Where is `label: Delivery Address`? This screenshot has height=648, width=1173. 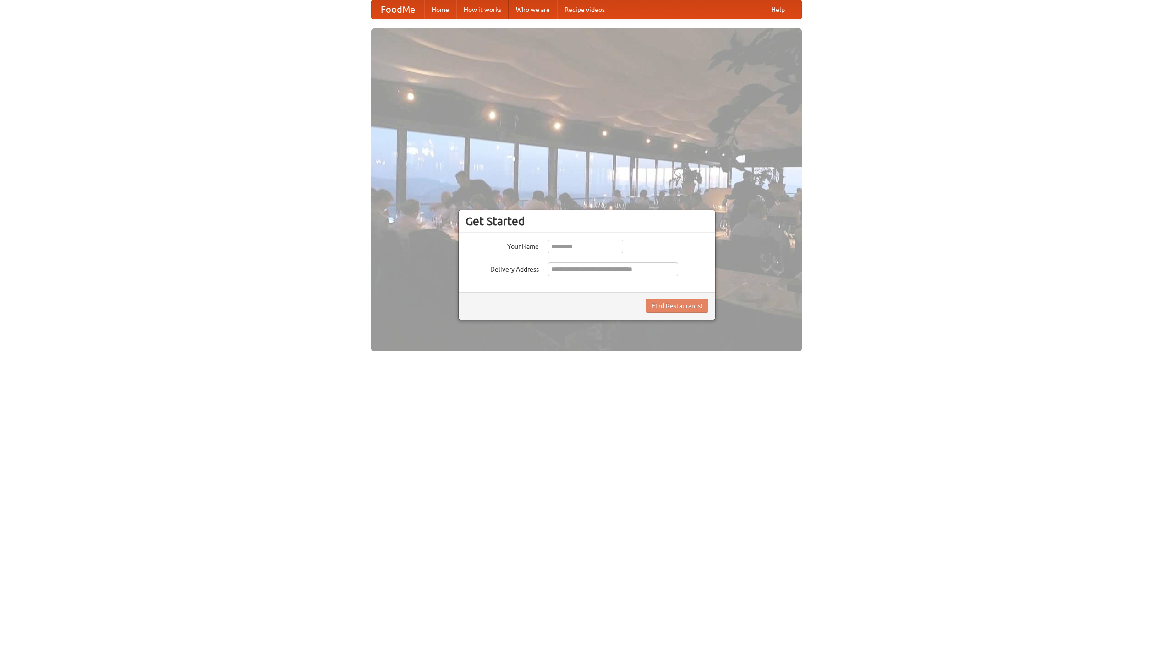 label: Delivery Address is located at coordinates (502, 268).